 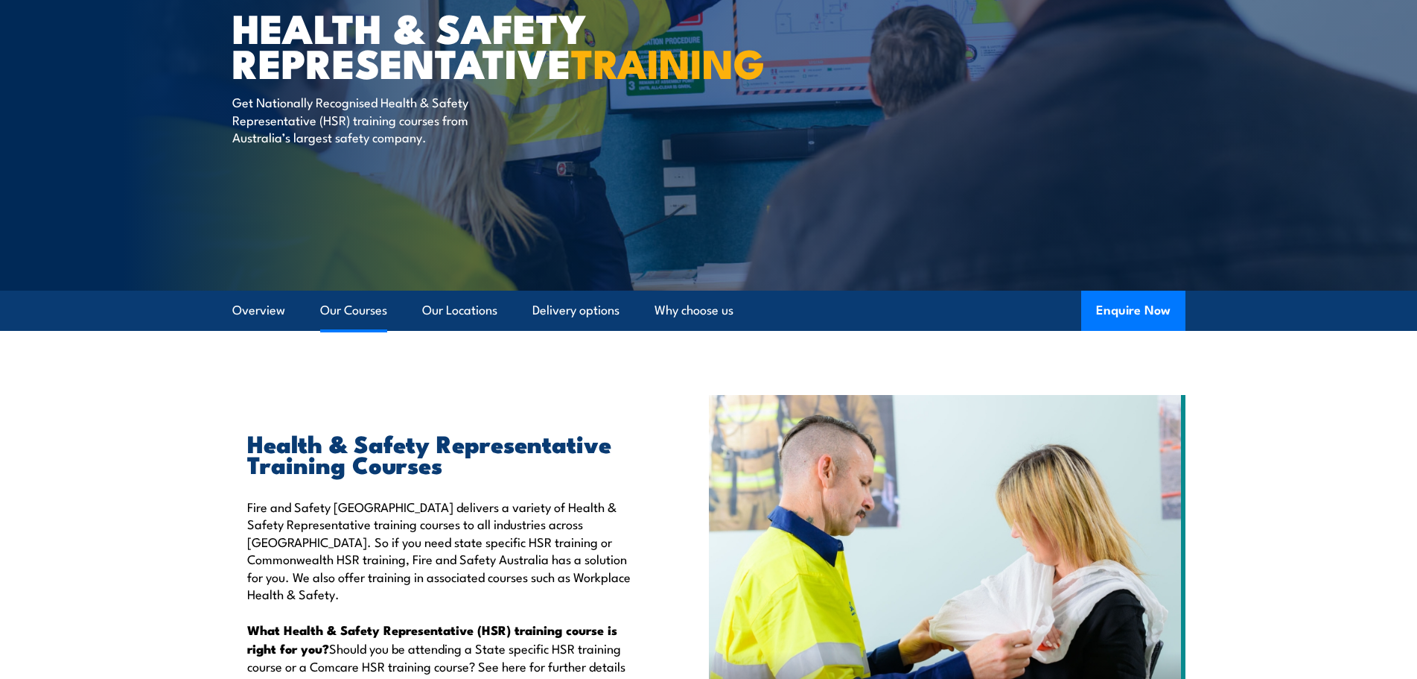 What do you see at coordinates (432, 638) in the screenshot?
I see `strong: What Health & Safety Representative (HSR) training course is right for you?` at bounding box center [432, 638].